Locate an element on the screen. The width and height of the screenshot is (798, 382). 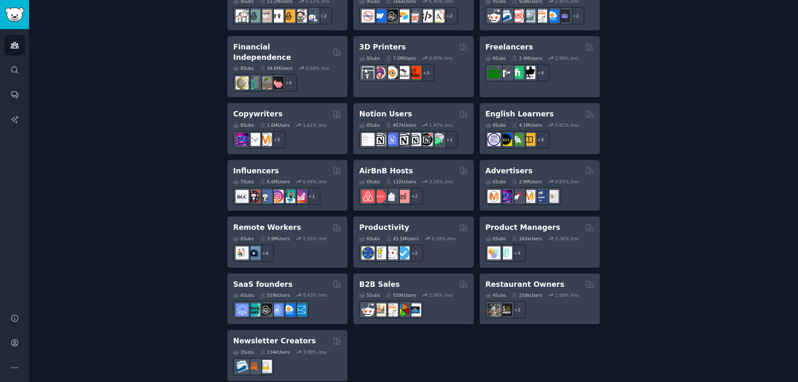
img: Freelancers is located at coordinates (529, 72).